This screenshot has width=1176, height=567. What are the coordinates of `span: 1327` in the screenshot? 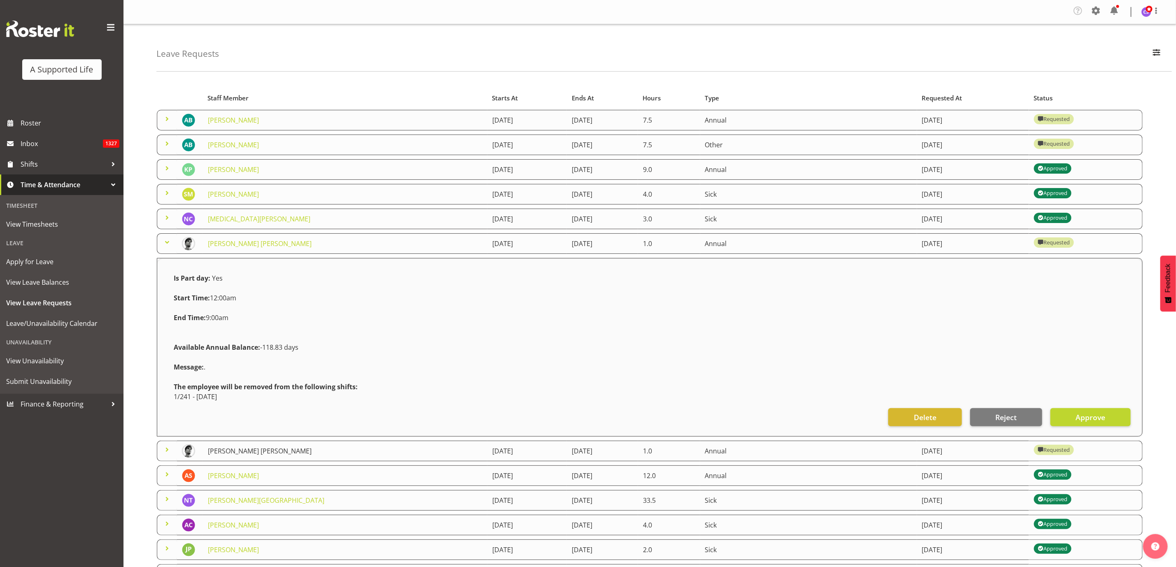 It's located at (111, 144).